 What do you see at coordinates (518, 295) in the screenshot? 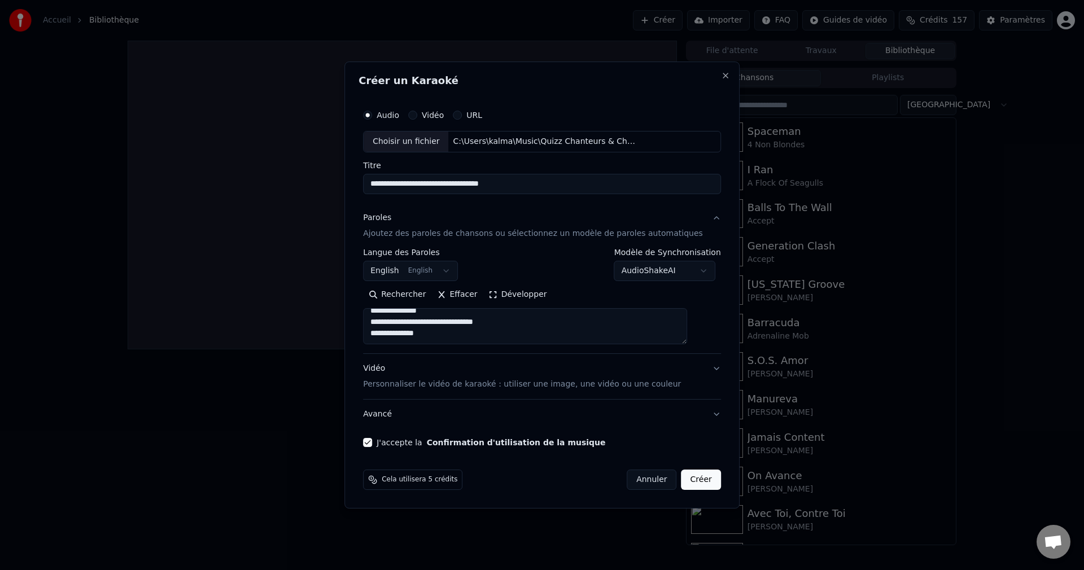
I see `button: Développer` at bounding box center [518, 295].